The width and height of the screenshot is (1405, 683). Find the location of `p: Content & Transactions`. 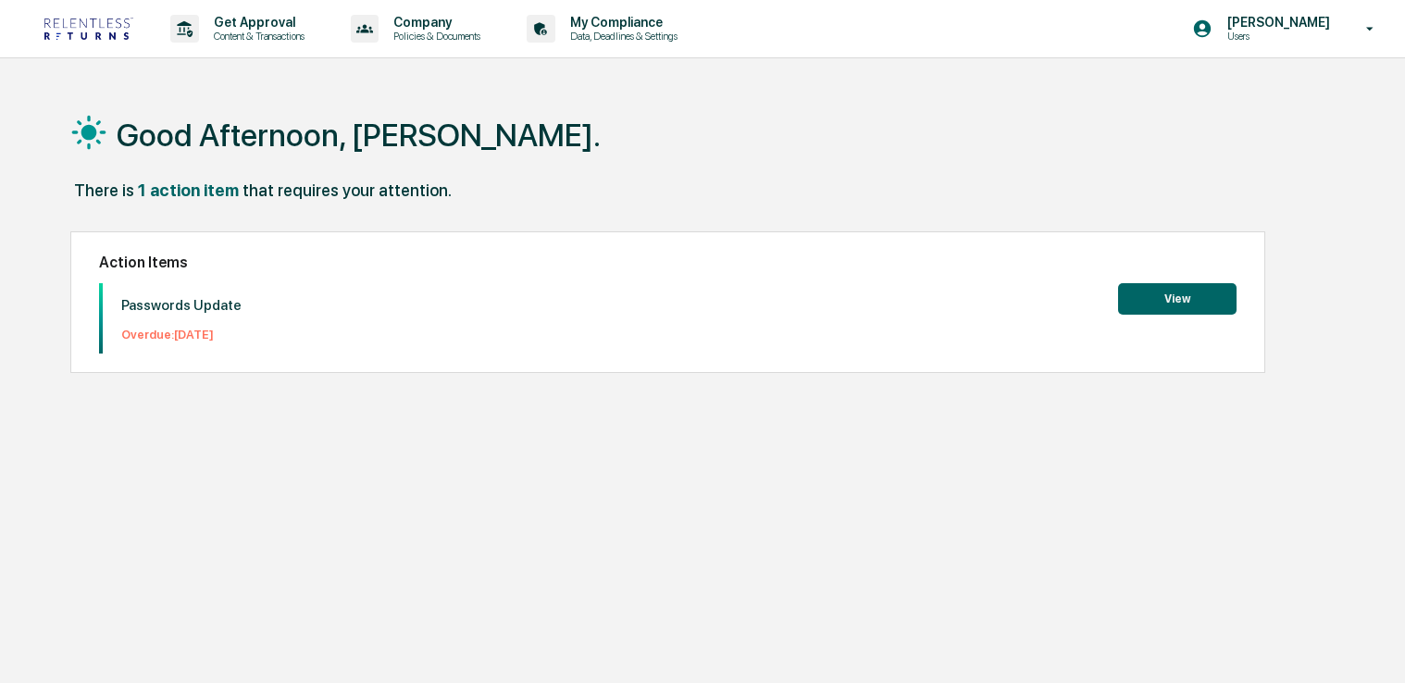

p: Content & Transactions is located at coordinates (256, 36).